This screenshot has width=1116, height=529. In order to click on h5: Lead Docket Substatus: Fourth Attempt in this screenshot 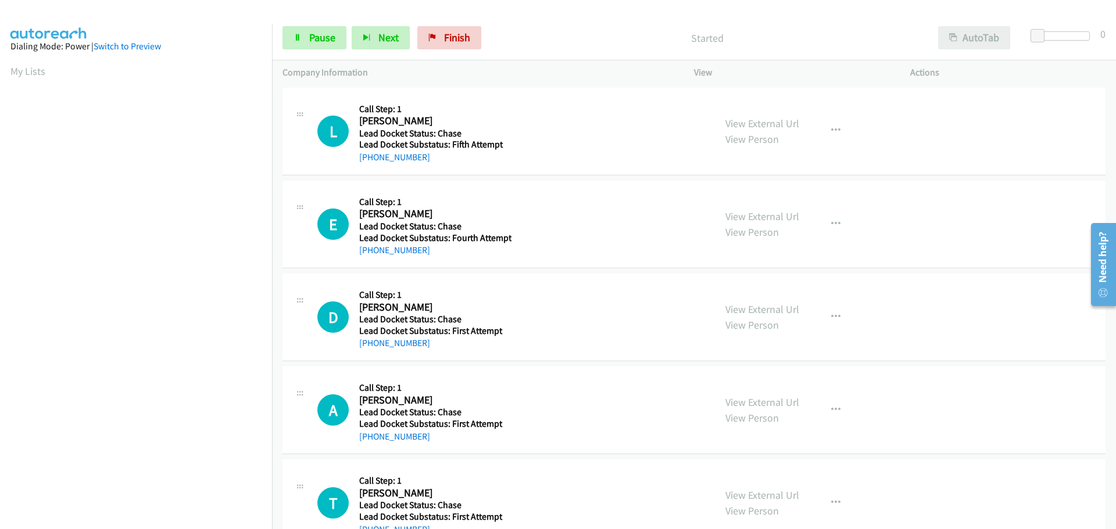, I will do `click(435, 238)`.